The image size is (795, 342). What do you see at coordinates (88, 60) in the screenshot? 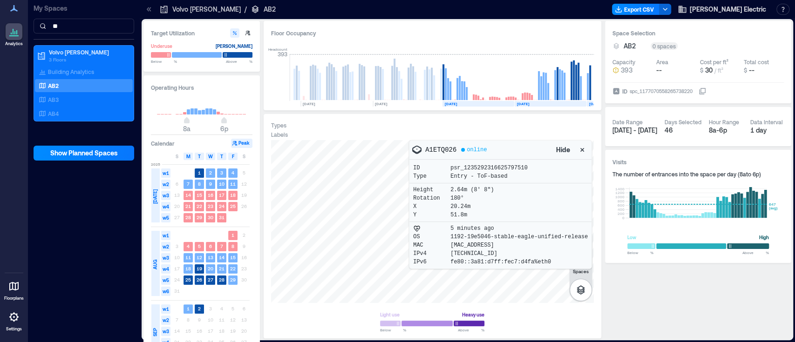
I see `p: 3 Floors` at bounding box center [88, 60].